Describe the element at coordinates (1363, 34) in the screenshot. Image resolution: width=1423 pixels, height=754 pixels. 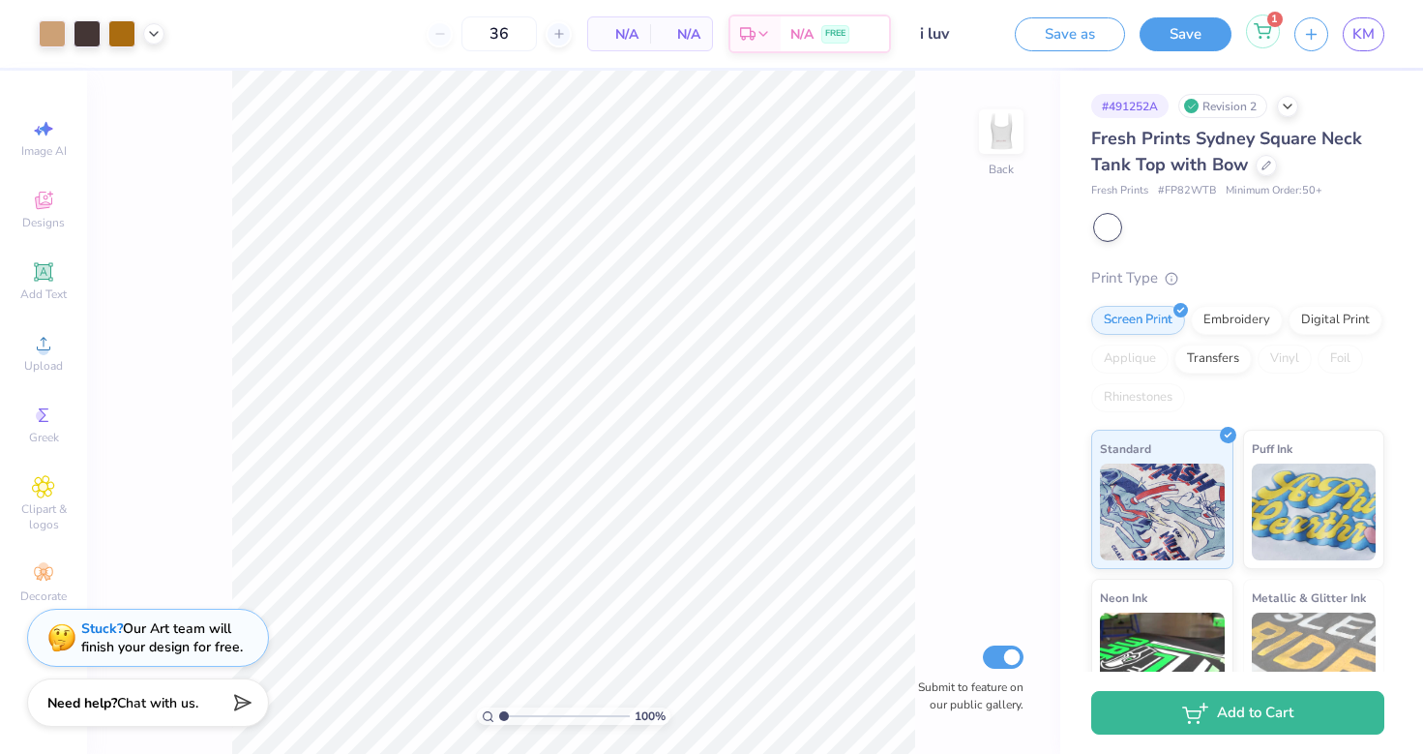
I see `a: KM` at that location.